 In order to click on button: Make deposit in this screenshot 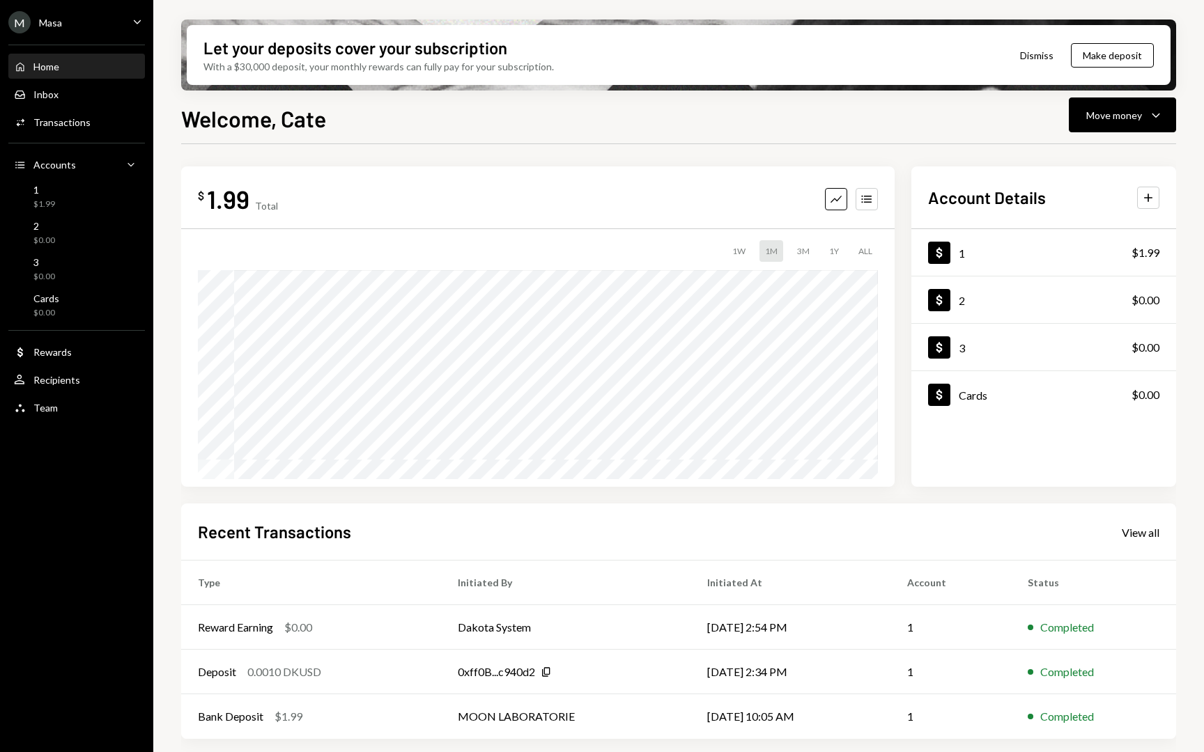, I will do `click(1112, 55)`.